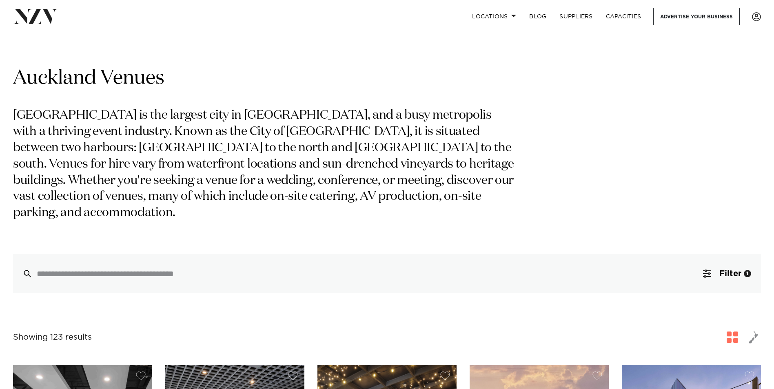 This screenshot has height=389, width=774. Describe the element at coordinates (623, 16) in the screenshot. I see `a: Capacities` at that location.